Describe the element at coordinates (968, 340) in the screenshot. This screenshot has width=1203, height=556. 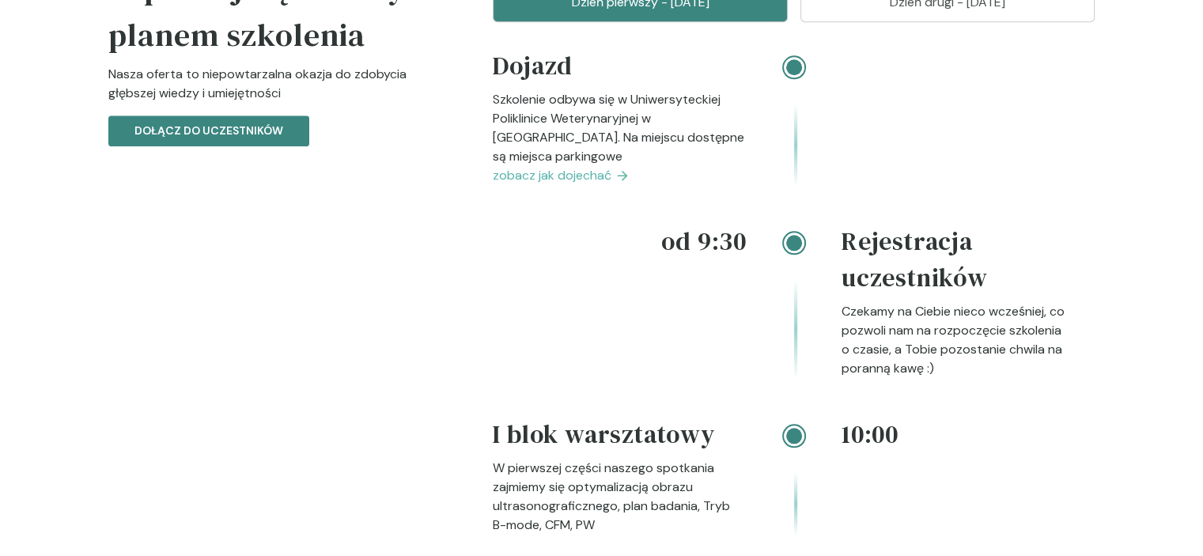
I see `p: Czekamy na Ciebie nieco wcześniej, co pozwoli nam na rozpoczęcie szkolenia o czasie, a Tobie pozo...` at that location.